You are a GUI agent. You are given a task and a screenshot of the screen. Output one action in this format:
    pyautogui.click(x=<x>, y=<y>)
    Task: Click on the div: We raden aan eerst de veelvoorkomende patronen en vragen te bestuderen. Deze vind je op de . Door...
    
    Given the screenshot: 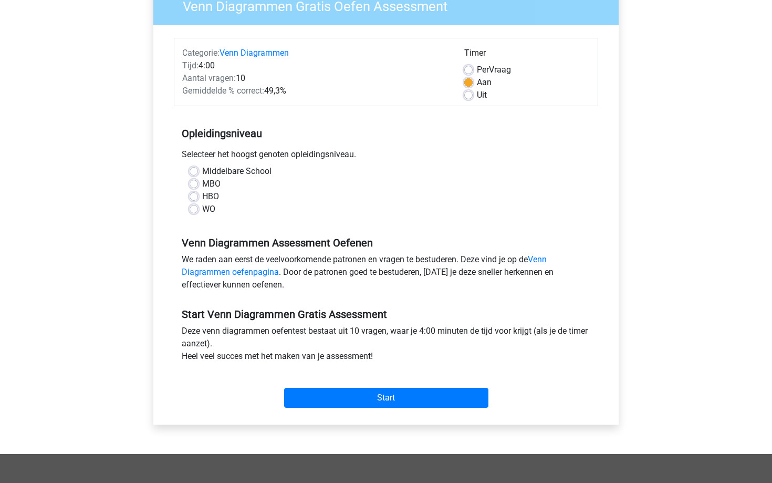 What is the action you would take?
    pyautogui.click(x=386, y=274)
    